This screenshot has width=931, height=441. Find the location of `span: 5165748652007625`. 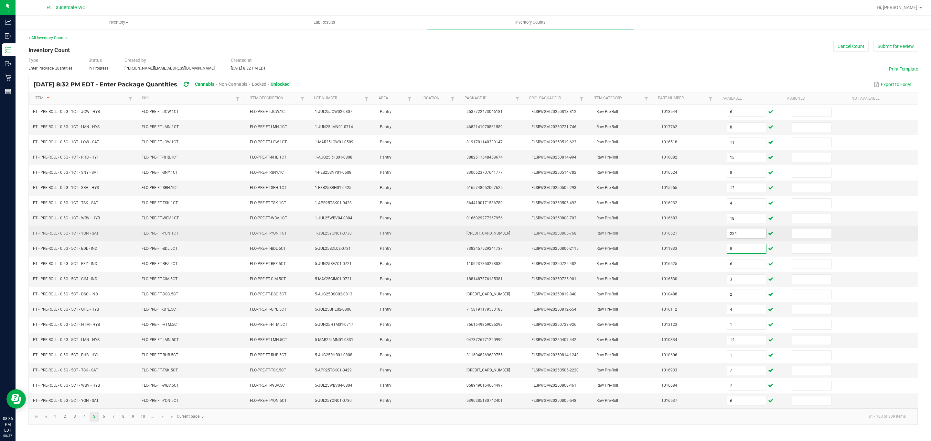

span: 5165748652007625 is located at coordinates (485, 188).